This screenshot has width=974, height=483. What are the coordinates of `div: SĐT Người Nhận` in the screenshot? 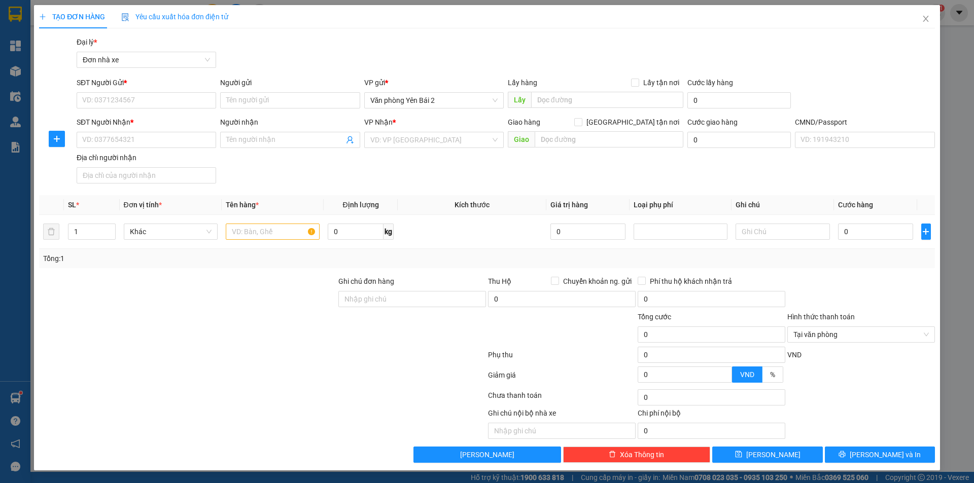 It's located at (146, 122).